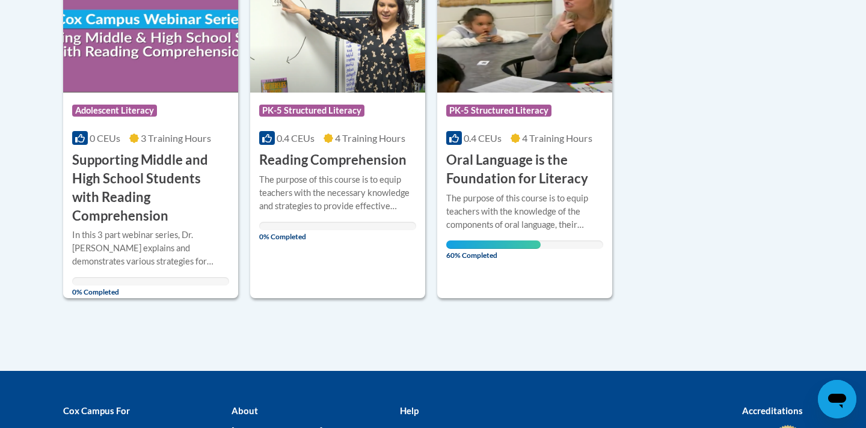 Image resolution: width=866 pixels, height=428 pixels. What do you see at coordinates (772, 411) in the screenshot?
I see `b: Accreditations` at bounding box center [772, 411].